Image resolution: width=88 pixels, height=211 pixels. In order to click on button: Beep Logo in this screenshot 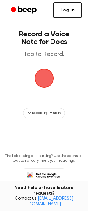, I will do `click(44, 78)`.